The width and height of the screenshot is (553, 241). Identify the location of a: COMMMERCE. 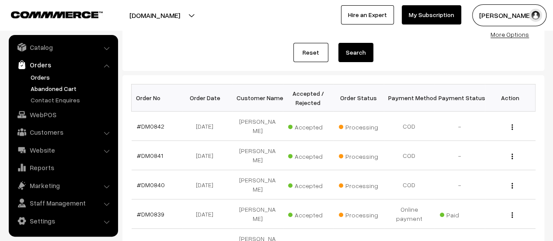
(49, 14).